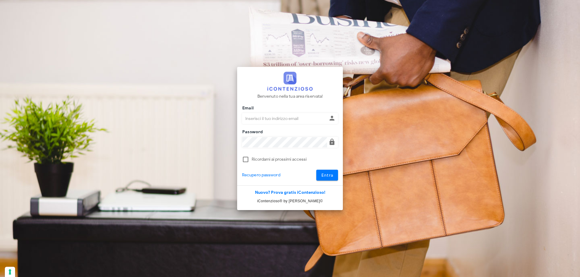 Image resolution: width=580 pixels, height=277 pixels. I want to click on label: Email, so click(247, 108).